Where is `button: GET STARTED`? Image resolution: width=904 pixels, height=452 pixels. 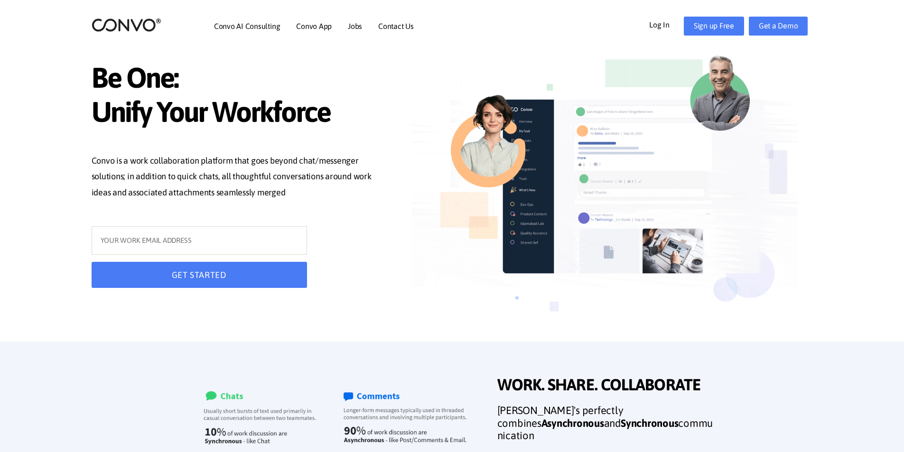
button: GET STARTED is located at coordinates (199, 275).